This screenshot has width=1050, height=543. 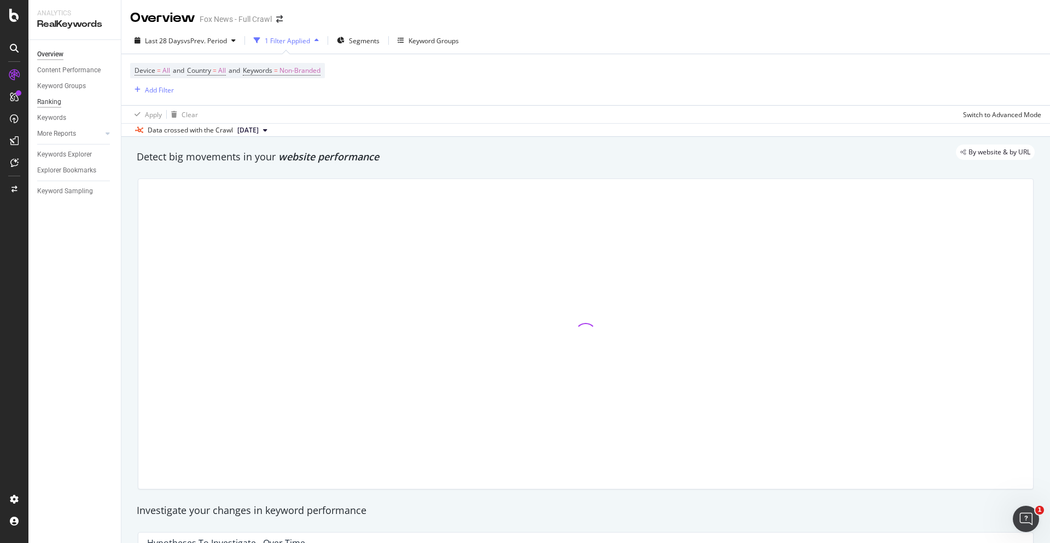 I want to click on a: Keywords, so click(x=75, y=118).